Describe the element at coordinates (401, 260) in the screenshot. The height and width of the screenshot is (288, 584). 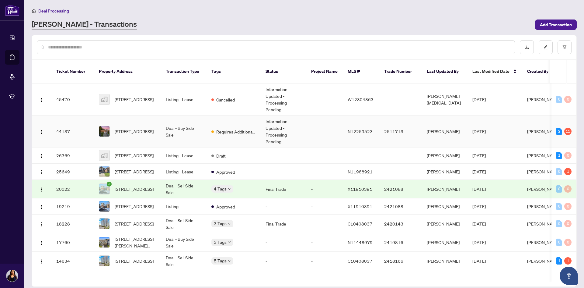
I see `td: 2418166` at that location.